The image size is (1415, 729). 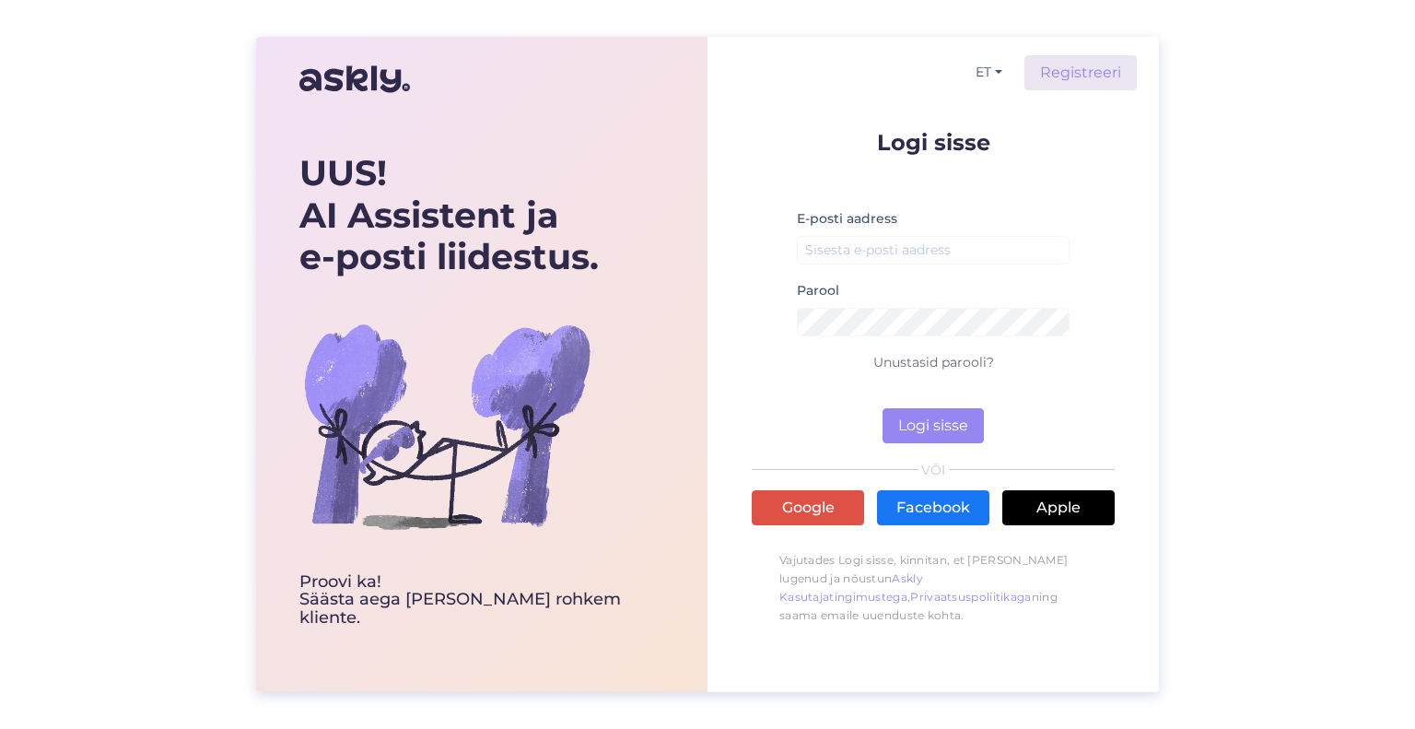 I want to click on label: Parool, so click(x=818, y=290).